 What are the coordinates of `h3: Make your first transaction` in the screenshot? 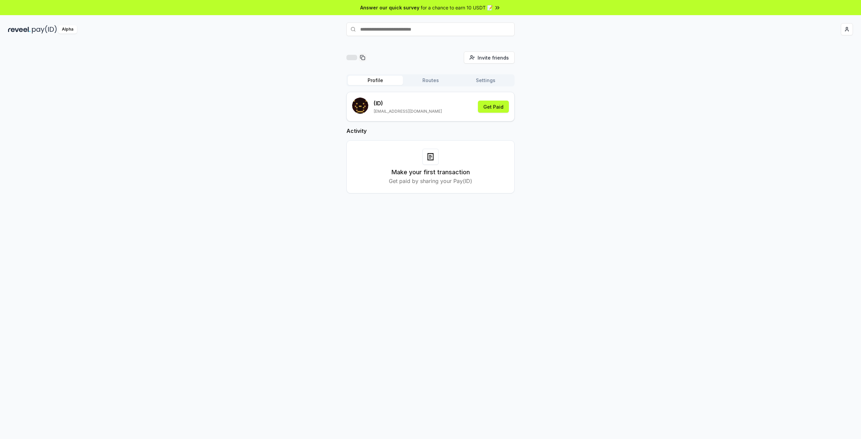 It's located at (431, 172).